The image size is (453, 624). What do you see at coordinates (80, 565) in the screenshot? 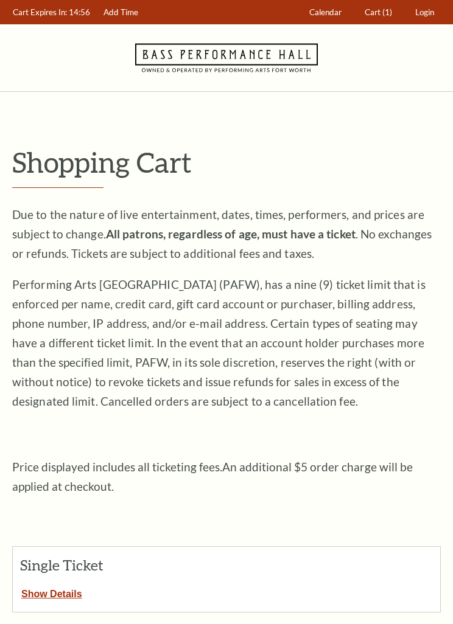
I see `h2: Single Ticket` at bounding box center [80, 565].